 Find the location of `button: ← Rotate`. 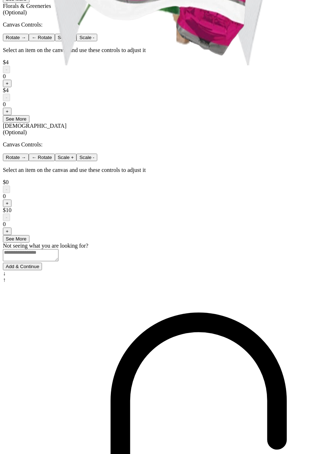

button: ← Rotate is located at coordinates (42, 157).